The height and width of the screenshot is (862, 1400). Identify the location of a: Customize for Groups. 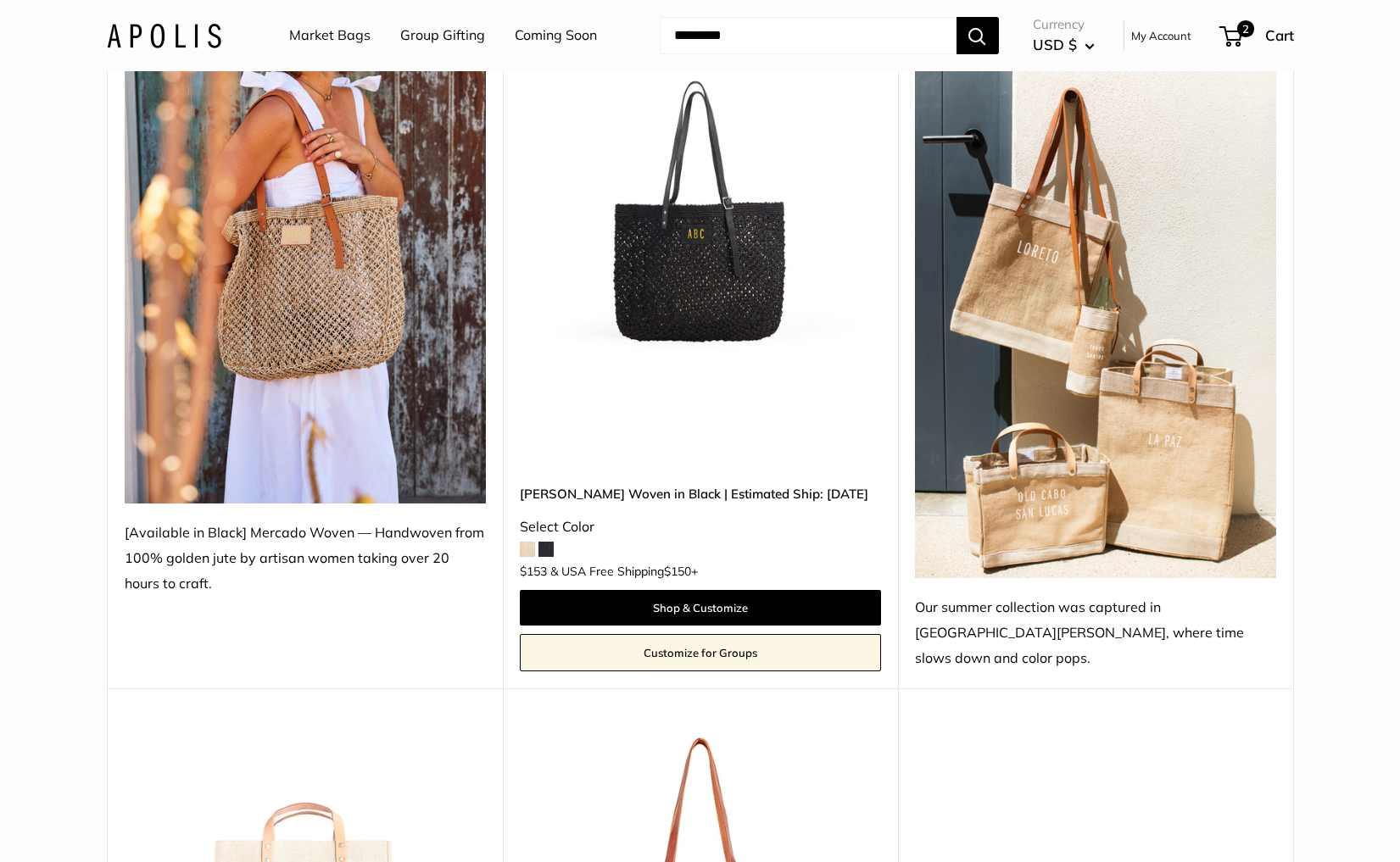
(701, 653).